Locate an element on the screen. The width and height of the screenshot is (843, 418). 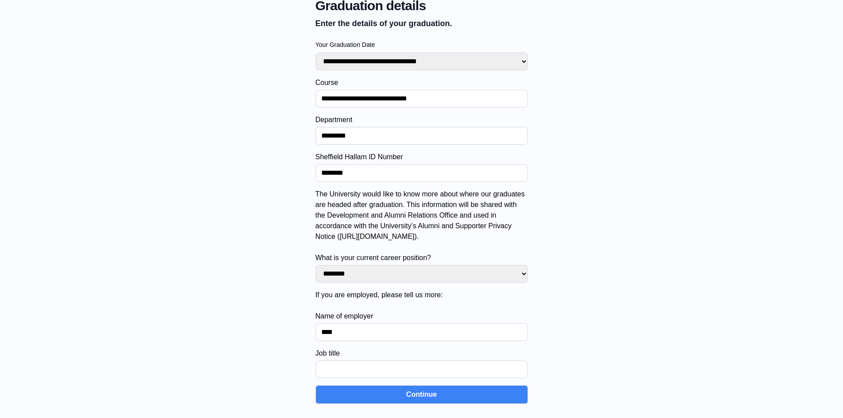
label: Your Graduation Date is located at coordinates (422, 45).